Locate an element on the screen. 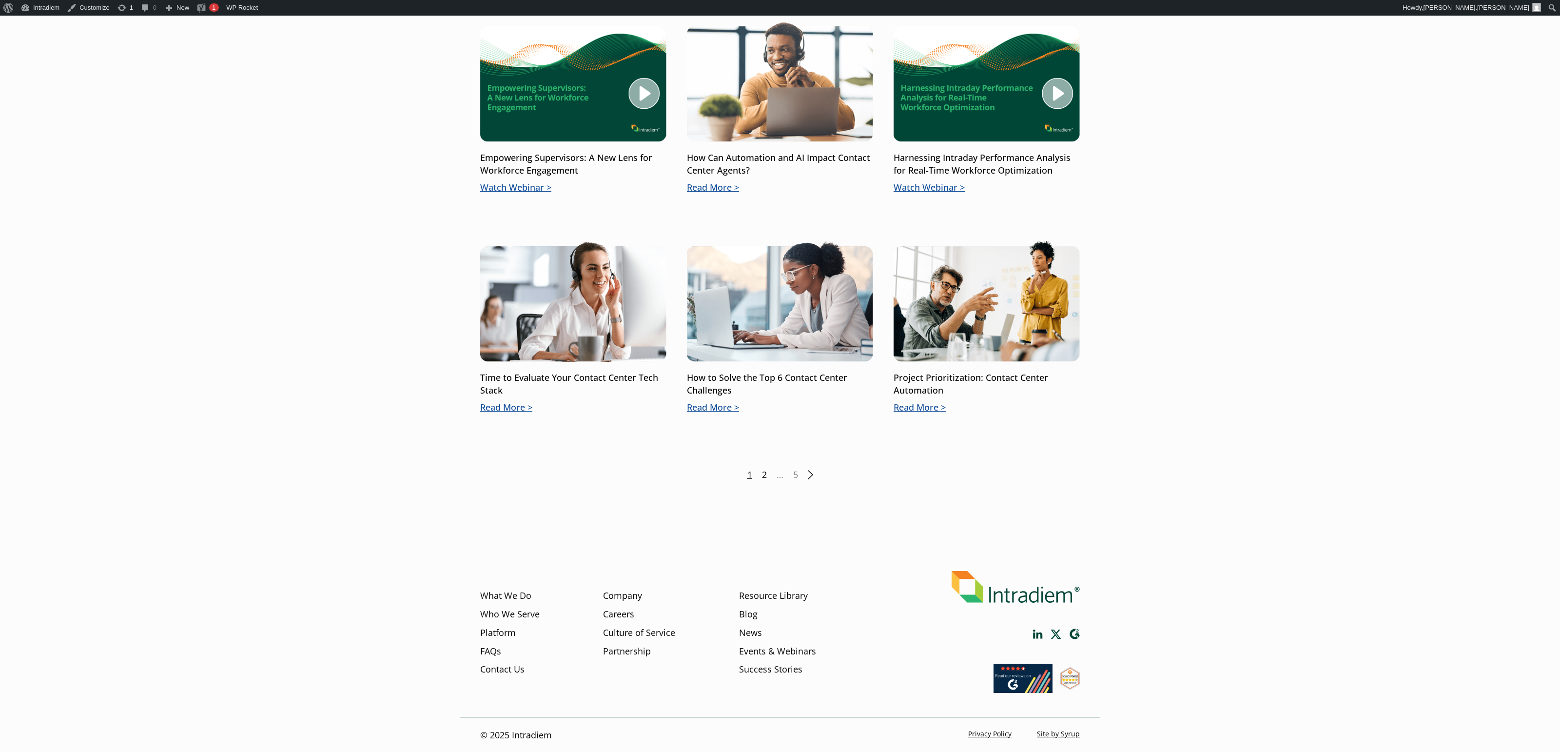 This screenshot has width=1560, height=752. a: How Can Automation and AI Impact Contact Center Agents?Read More is located at coordinates (780, 107).